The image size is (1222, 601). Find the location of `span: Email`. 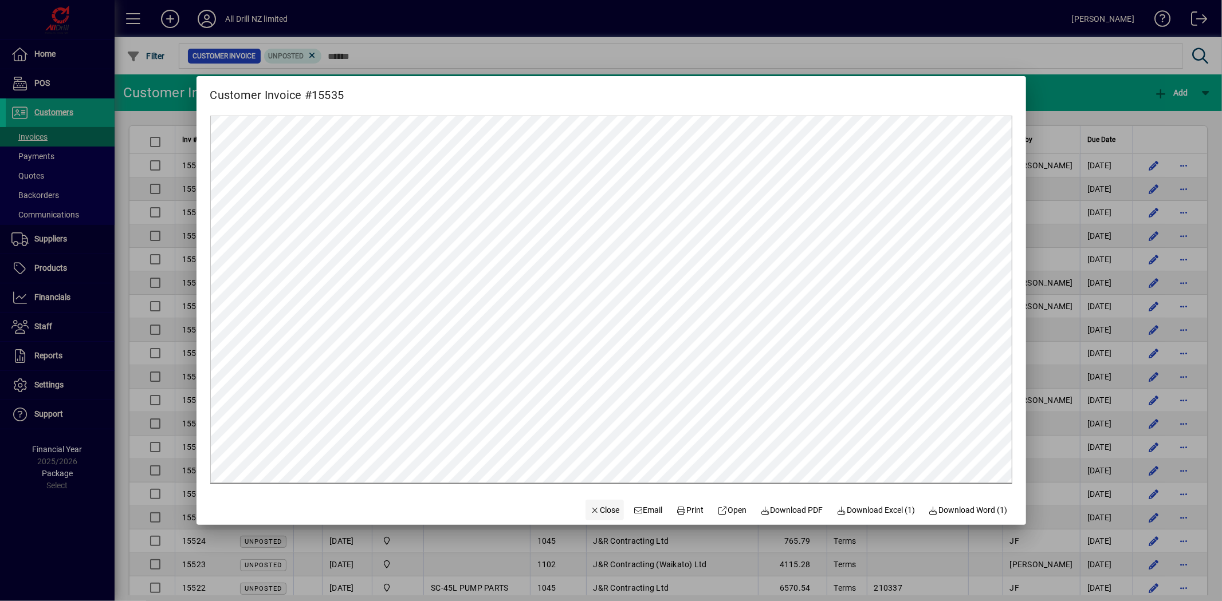

span: Email is located at coordinates (648, 510).